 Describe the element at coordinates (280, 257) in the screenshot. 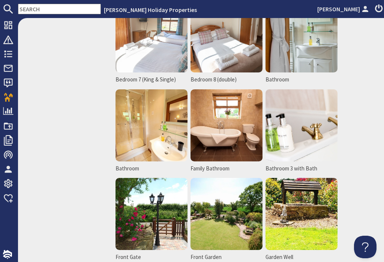

I see `span: Garden Well` at that location.